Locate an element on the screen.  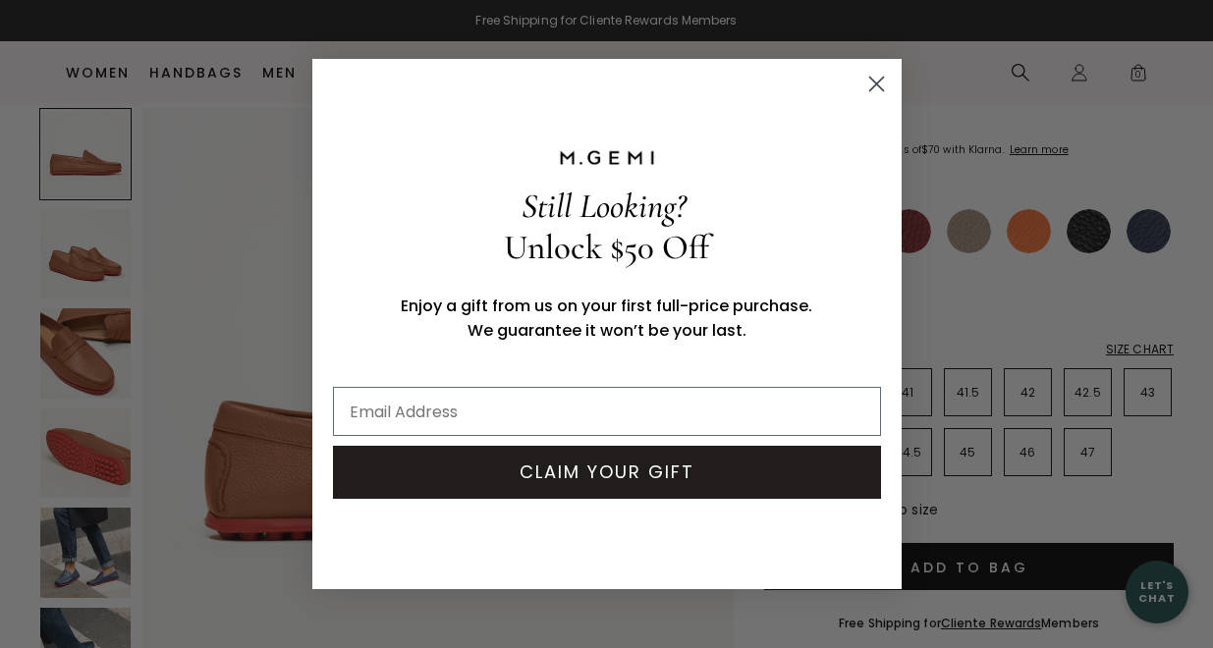
button: CLAIM YOUR GIFT is located at coordinates (607, 473).